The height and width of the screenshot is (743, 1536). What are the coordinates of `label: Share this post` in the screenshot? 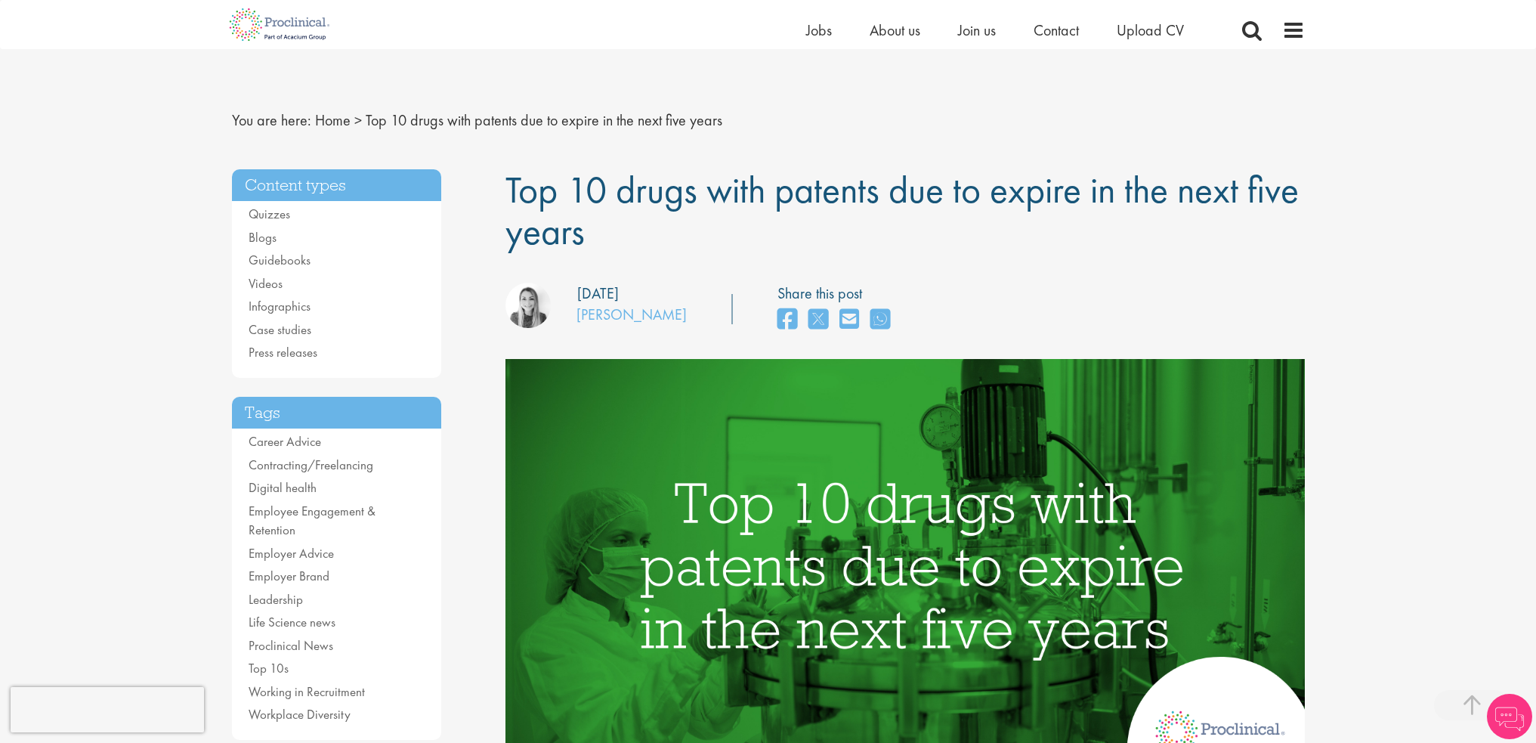 It's located at (837, 293).